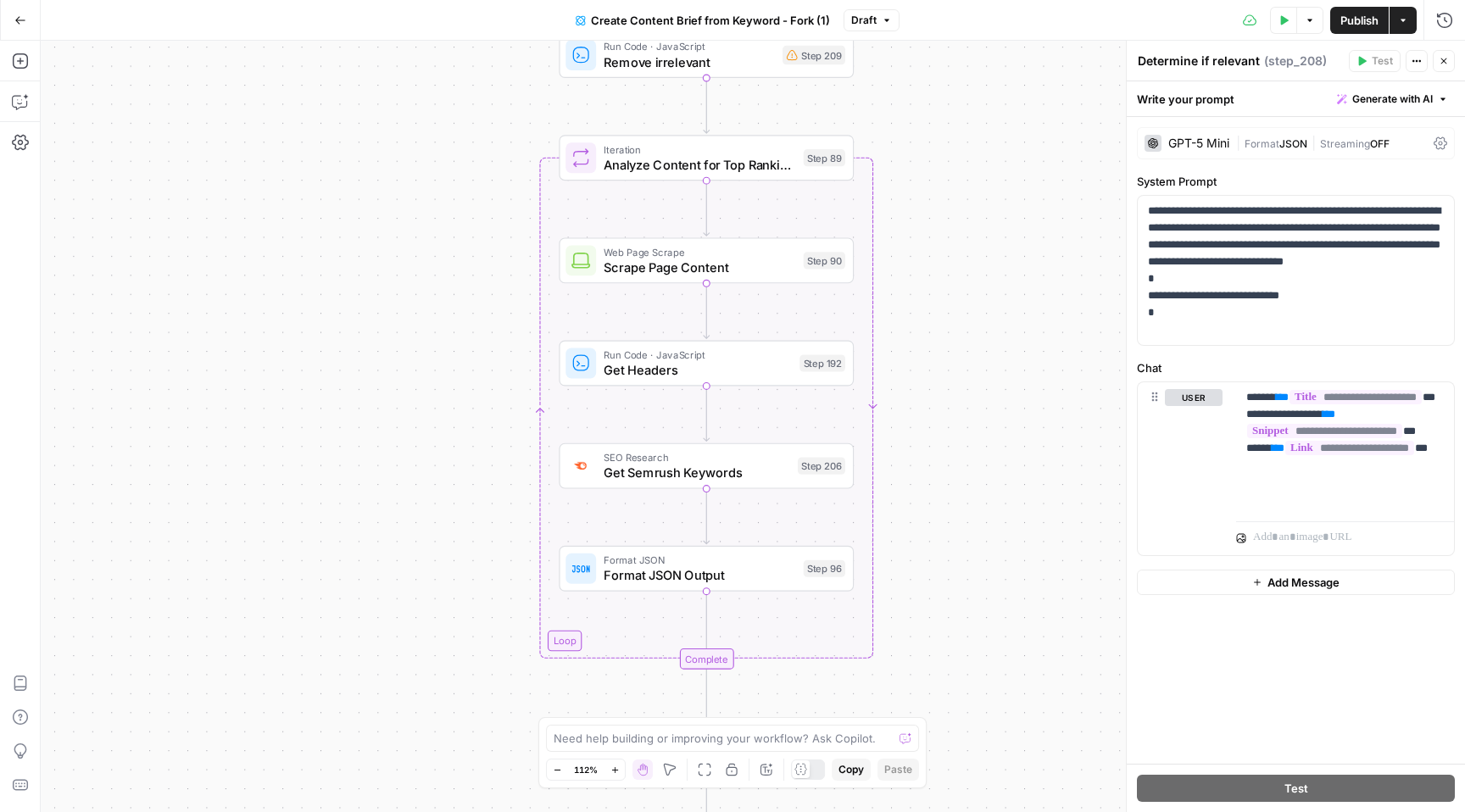 This screenshot has width=1465, height=812. I want to click on div: Step 89, so click(823, 157).